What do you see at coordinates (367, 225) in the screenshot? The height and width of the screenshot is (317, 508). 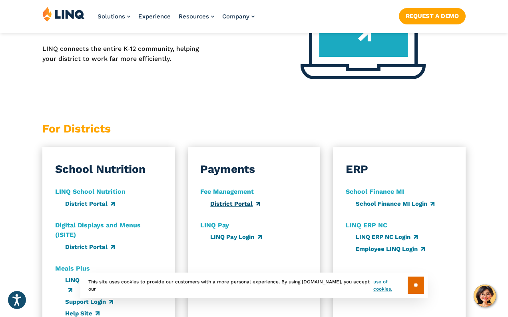 I see `strong: LINQ ERP NC` at bounding box center [367, 225].